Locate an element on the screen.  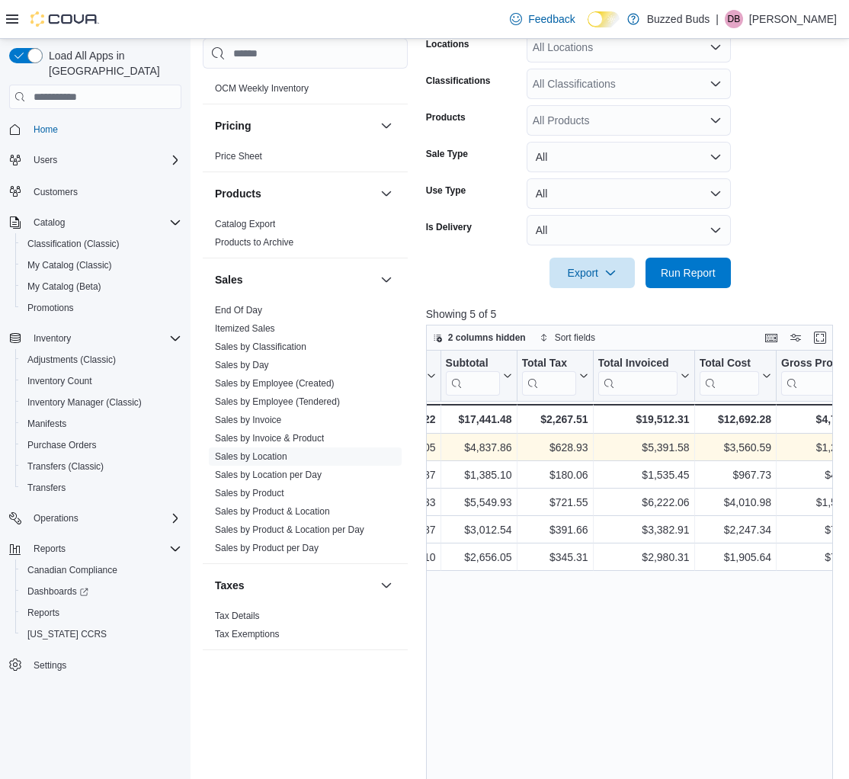
a: Canadian Compliance is located at coordinates (72, 570).